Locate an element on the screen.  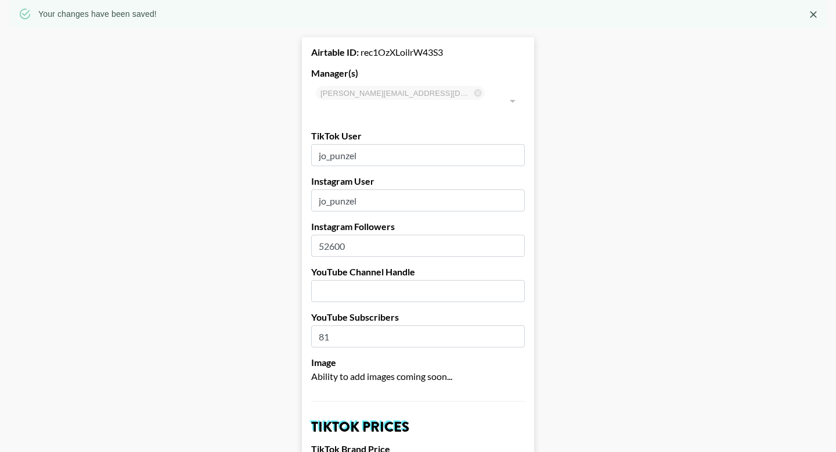
button: Close is located at coordinates (813, 15).